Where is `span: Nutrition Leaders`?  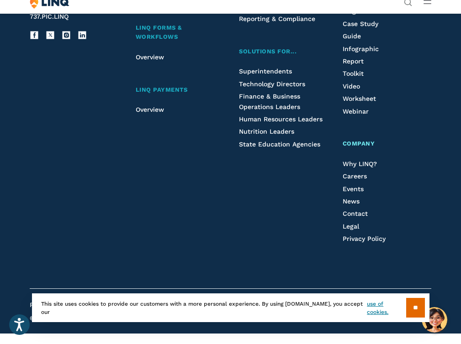 span: Nutrition Leaders is located at coordinates (266, 131).